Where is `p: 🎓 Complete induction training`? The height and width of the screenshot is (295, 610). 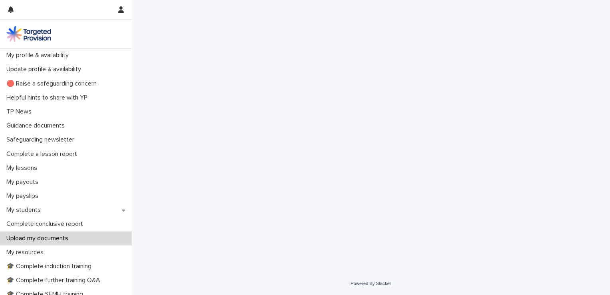 p: 🎓 Complete induction training is located at coordinates (50, 266).